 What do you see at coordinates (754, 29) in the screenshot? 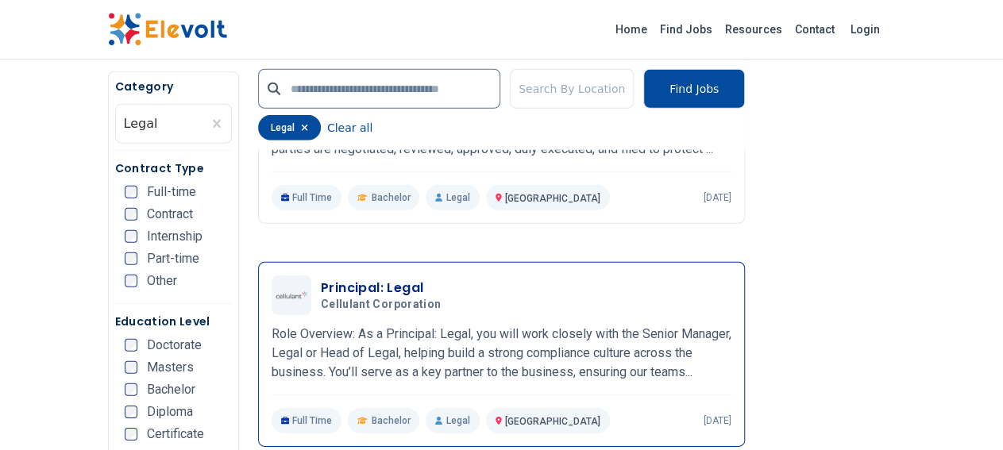
I see `a: Resources` at bounding box center [754, 29].